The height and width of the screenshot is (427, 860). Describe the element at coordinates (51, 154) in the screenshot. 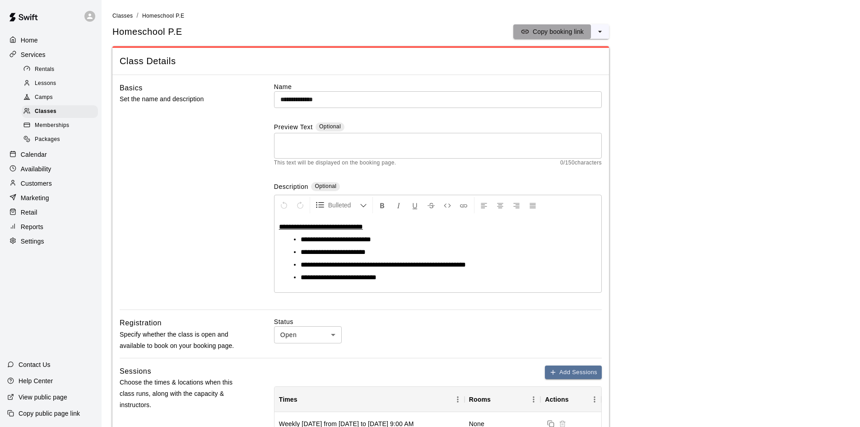

I see `div: Calendar` at that location.